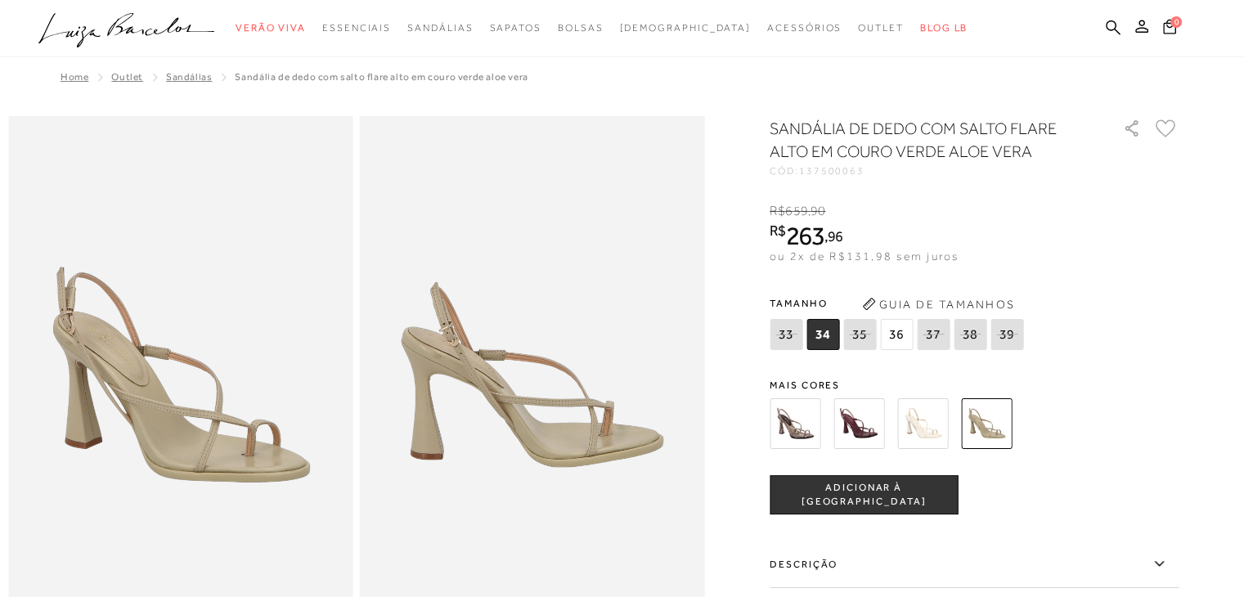 This screenshot has width=1244, height=597. What do you see at coordinates (381, 77) in the screenshot?
I see `span: SANDÁLIA DE DEDO COM SALTO FLARE ALTO EM COURO VERDE ALOE VERA` at bounding box center [381, 77].